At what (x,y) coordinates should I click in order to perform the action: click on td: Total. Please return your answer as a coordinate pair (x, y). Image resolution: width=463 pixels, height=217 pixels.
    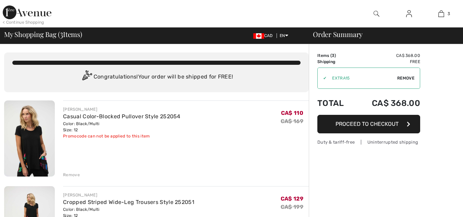
    Looking at the image, I should click on (336, 103).